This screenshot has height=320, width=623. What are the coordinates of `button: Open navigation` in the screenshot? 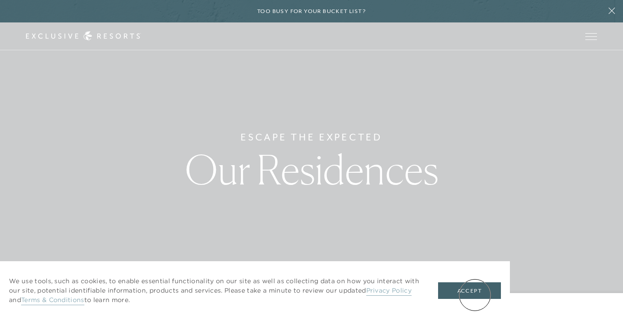 It's located at (591, 36).